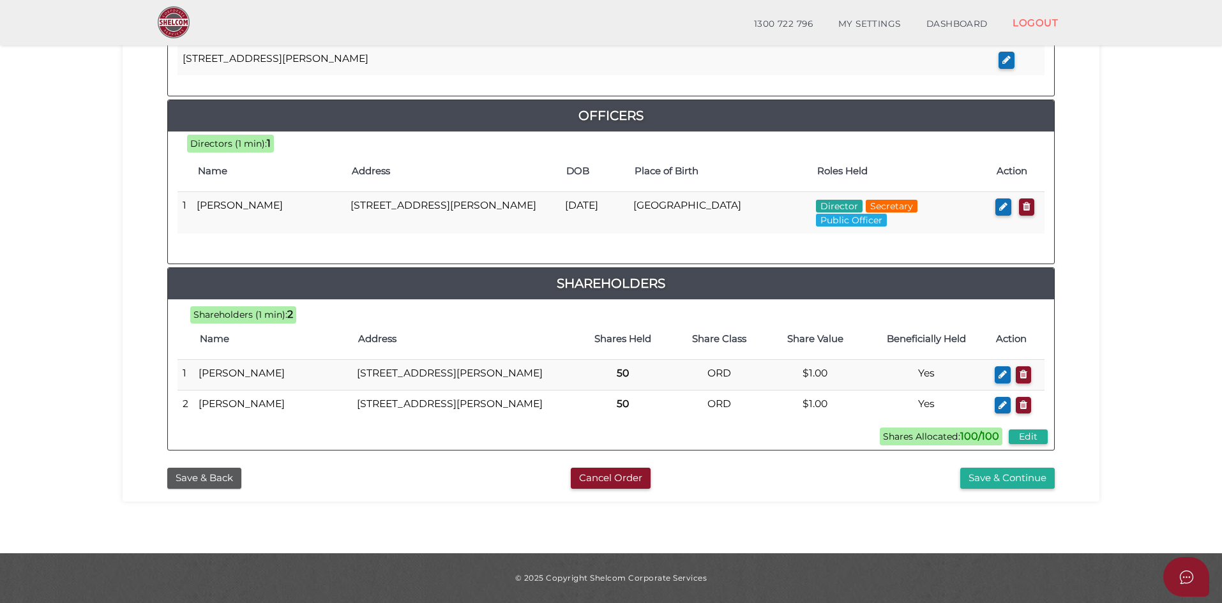 The width and height of the screenshot is (1222, 603). I want to click on button: Open asap, so click(1186, 577).